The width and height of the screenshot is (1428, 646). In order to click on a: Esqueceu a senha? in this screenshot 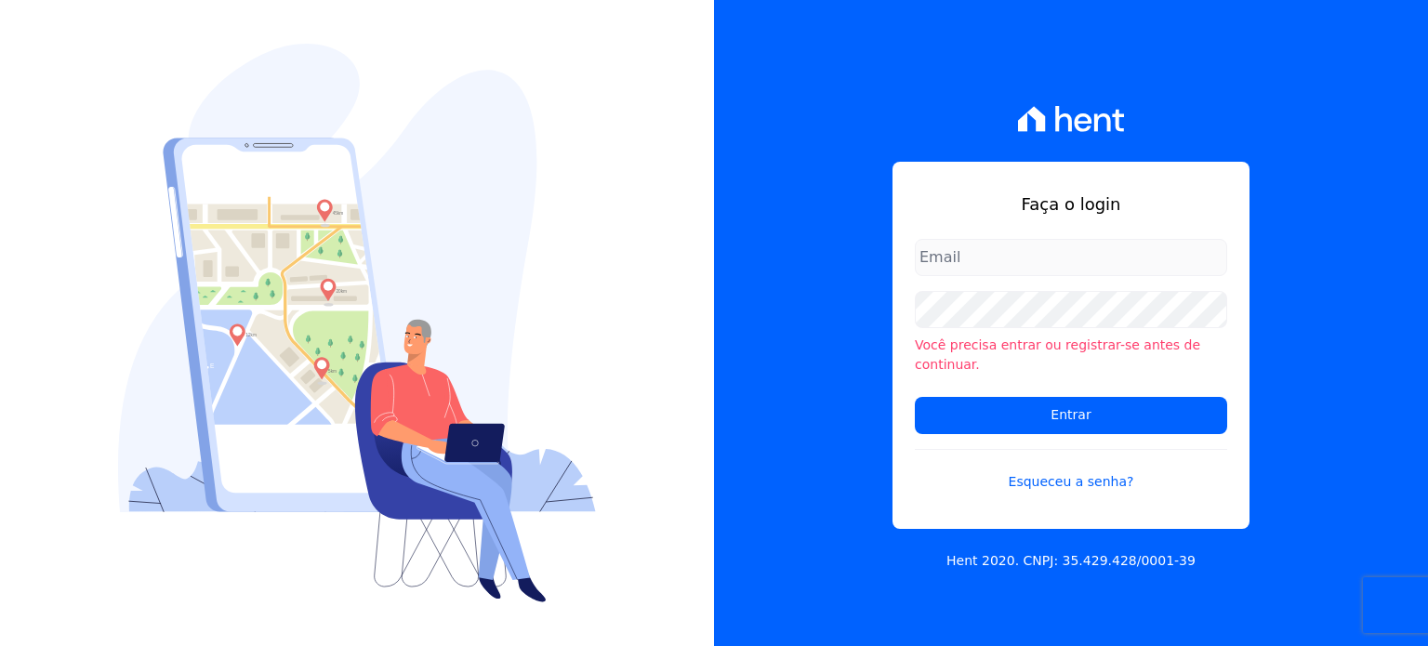, I will do `click(1071, 470)`.